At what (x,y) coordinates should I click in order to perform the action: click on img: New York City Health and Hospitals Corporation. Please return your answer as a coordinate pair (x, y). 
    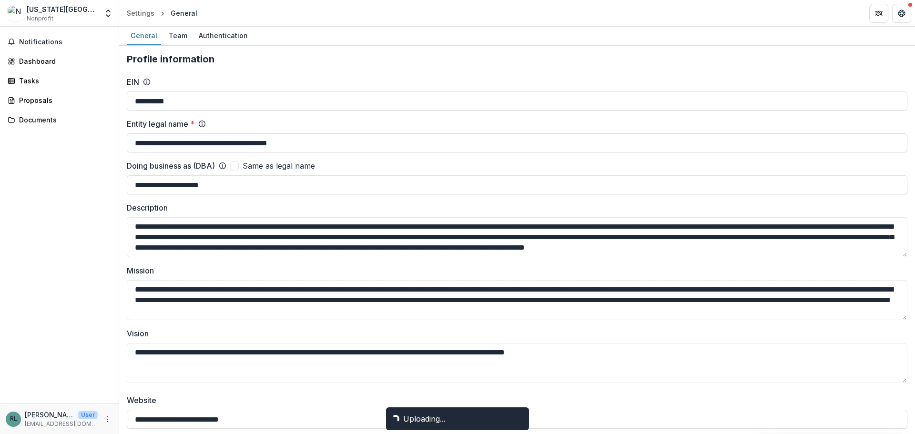
    Looking at the image, I should click on (15, 13).